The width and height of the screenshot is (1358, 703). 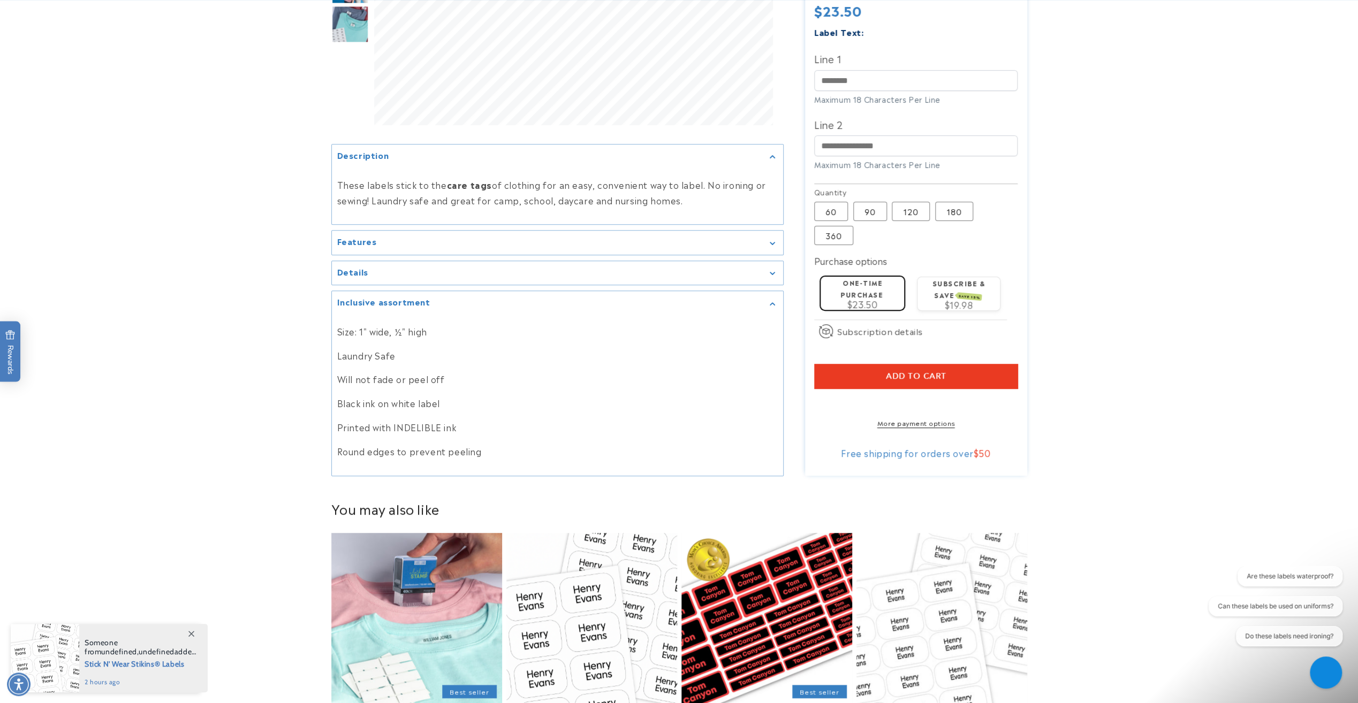 I want to click on legend: Quantity, so click(x=831, y=192).